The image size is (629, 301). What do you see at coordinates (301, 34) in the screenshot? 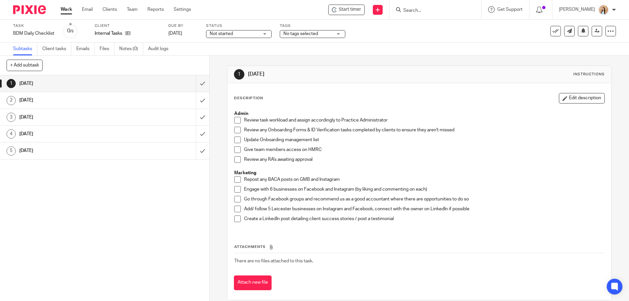
I see `span: No tags selected` at bounding box center [301, 34].